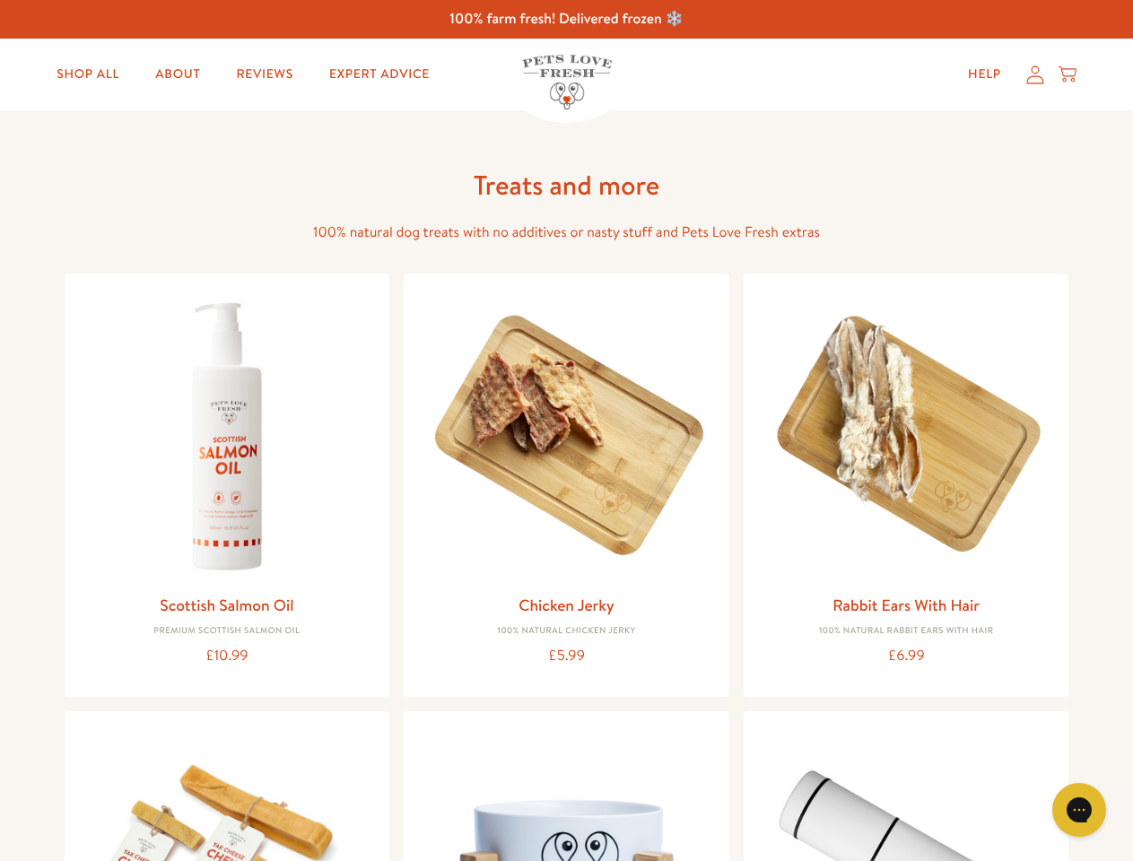  I want to click on span: 100% natural dog treats with no additives or nasty stuff and Pets Love Fresh extras, so click(566, 232).